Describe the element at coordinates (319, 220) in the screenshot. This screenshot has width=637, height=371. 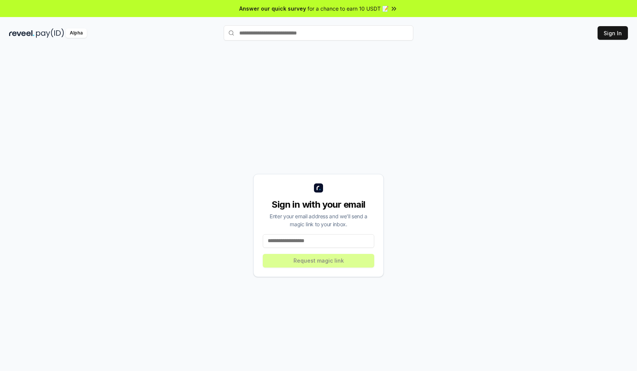
I see `div: Enter your email address and we’ll send a magic link to your inbox.` at that location.